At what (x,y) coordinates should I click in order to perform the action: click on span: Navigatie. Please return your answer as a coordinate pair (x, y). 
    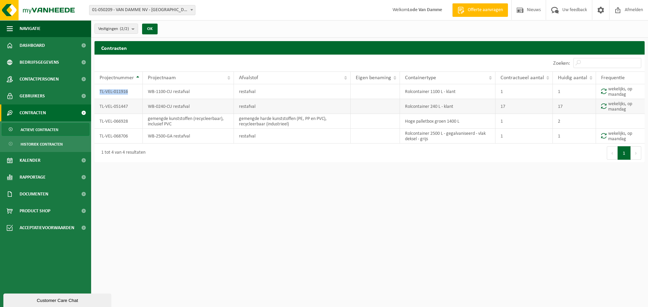
    Looking at the image, I should click on (30, 29).